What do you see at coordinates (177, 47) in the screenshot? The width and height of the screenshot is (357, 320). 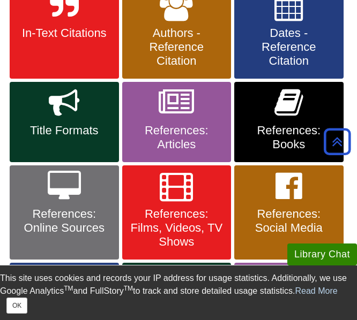 I see `span: Authors - Reference Citation` at bounding box center [177, 47].